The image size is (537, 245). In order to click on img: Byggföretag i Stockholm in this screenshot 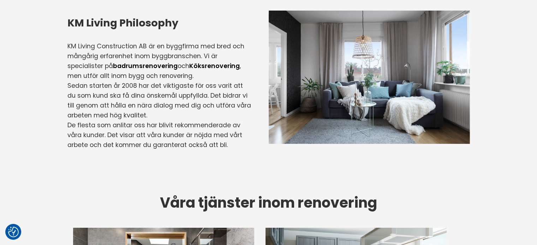, I will do `click(360, 77)`.